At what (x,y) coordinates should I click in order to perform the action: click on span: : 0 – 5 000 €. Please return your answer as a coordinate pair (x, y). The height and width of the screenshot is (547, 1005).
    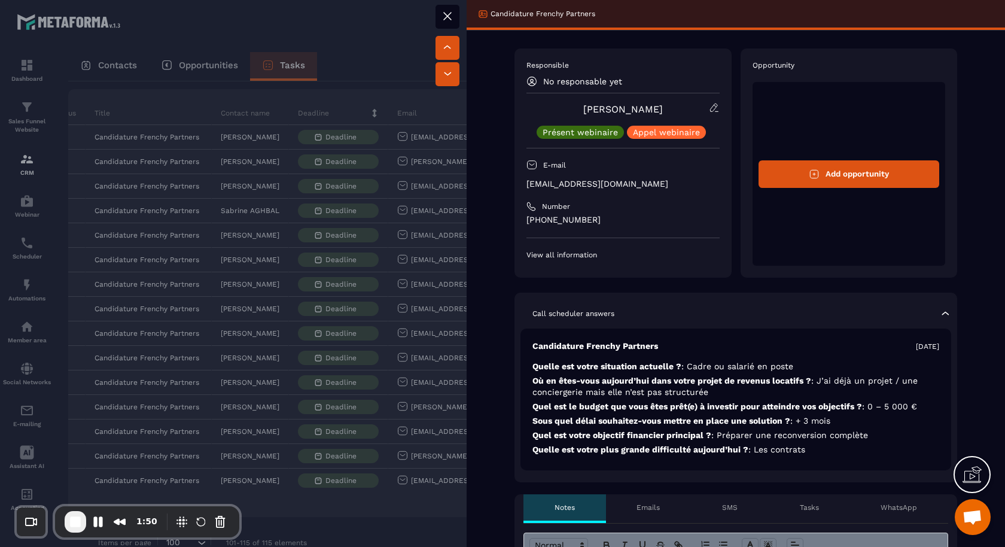
    Looking at the image, I should click on (890, 406).